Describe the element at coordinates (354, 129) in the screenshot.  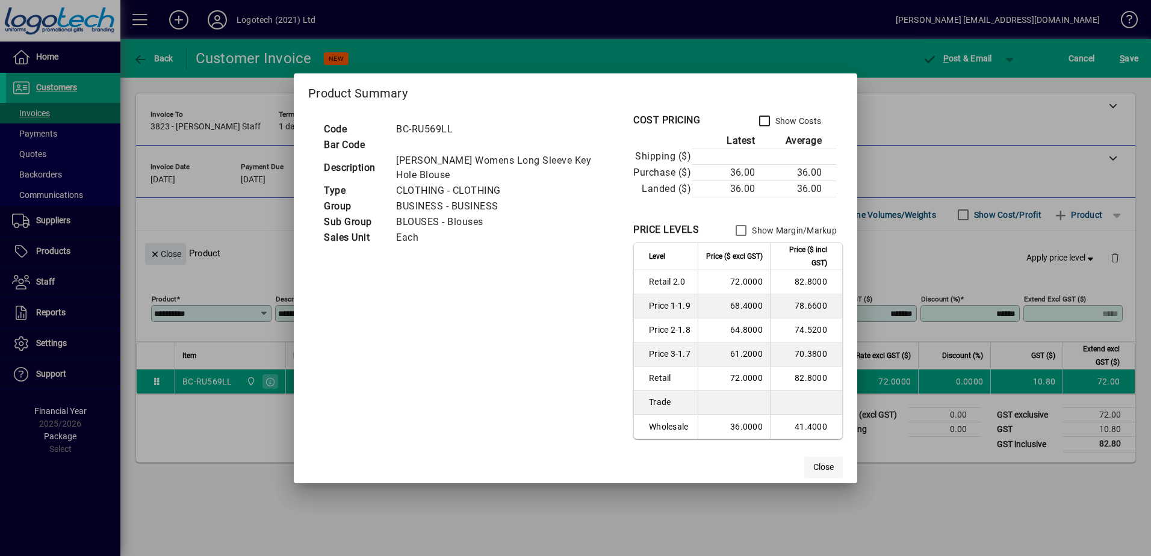
I see `td: Code` at that location.